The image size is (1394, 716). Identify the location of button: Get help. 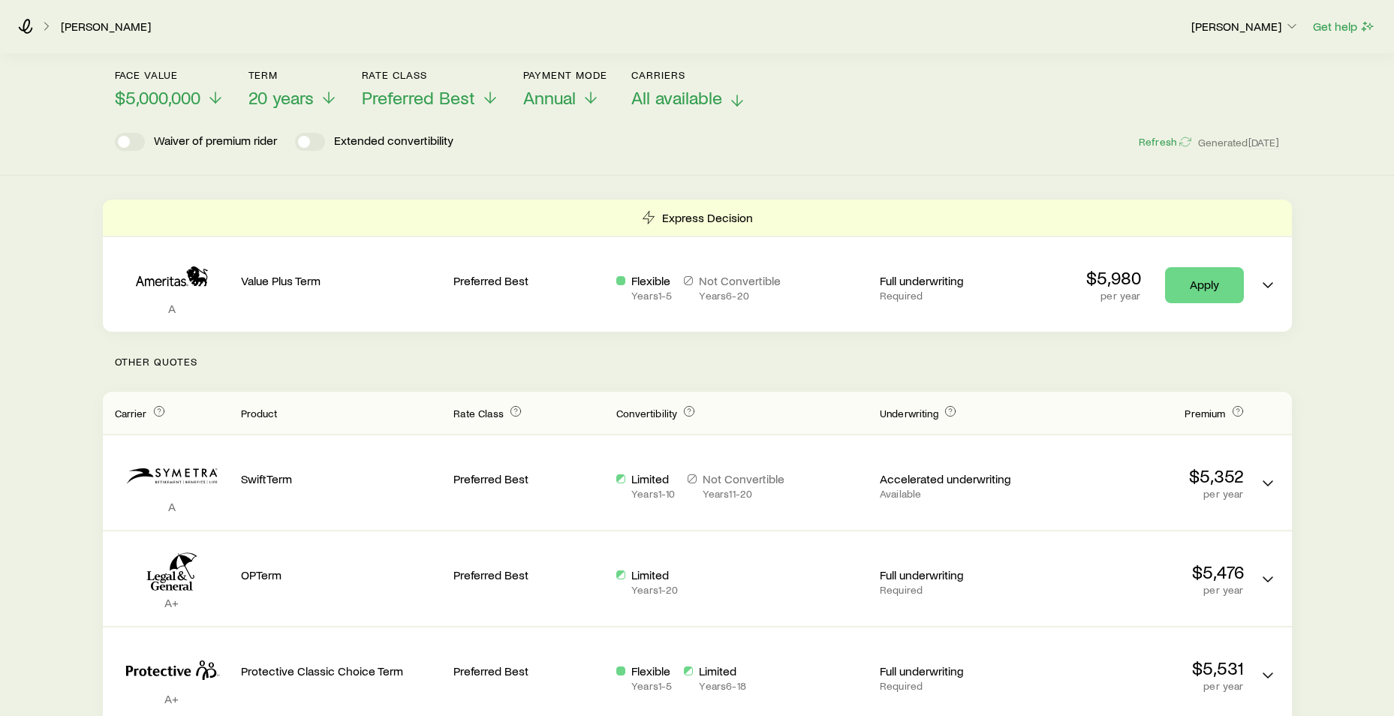
(1344, 26).